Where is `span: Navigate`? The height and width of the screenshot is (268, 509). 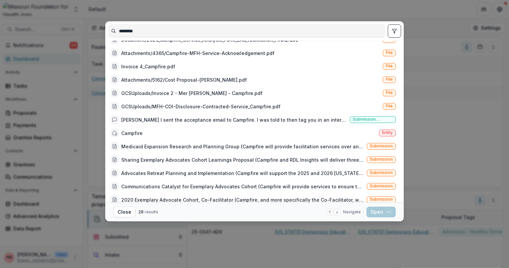
span: Navigate is located at coordinates (351, 212).